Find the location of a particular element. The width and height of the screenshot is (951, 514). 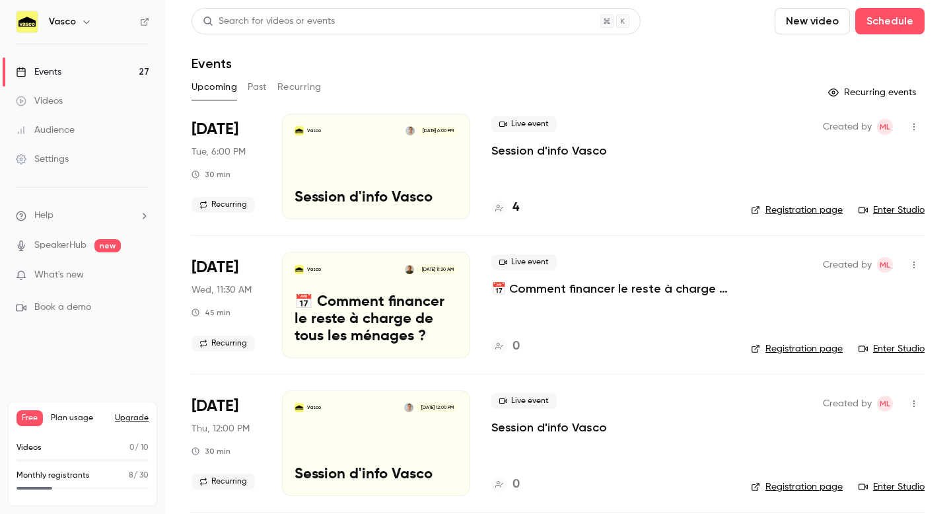

button: New video is located at coordinates (813, 21).